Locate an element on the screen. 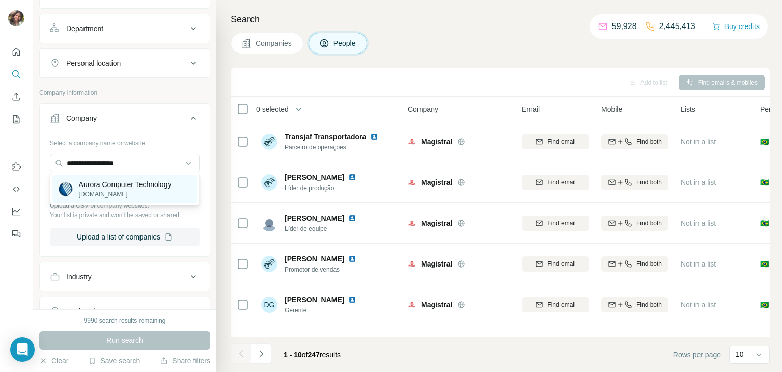 Image resolution: width=782 pixels, height=372 pixels. p: Upload a CSV of company websites. is located at coordinates (125, 206).